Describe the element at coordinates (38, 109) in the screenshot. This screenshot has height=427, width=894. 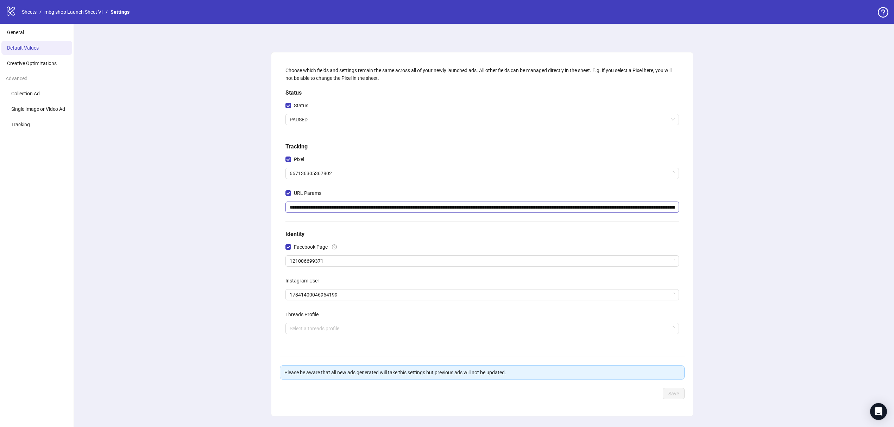
I see `span: Single Image or Video Ad` at that location.